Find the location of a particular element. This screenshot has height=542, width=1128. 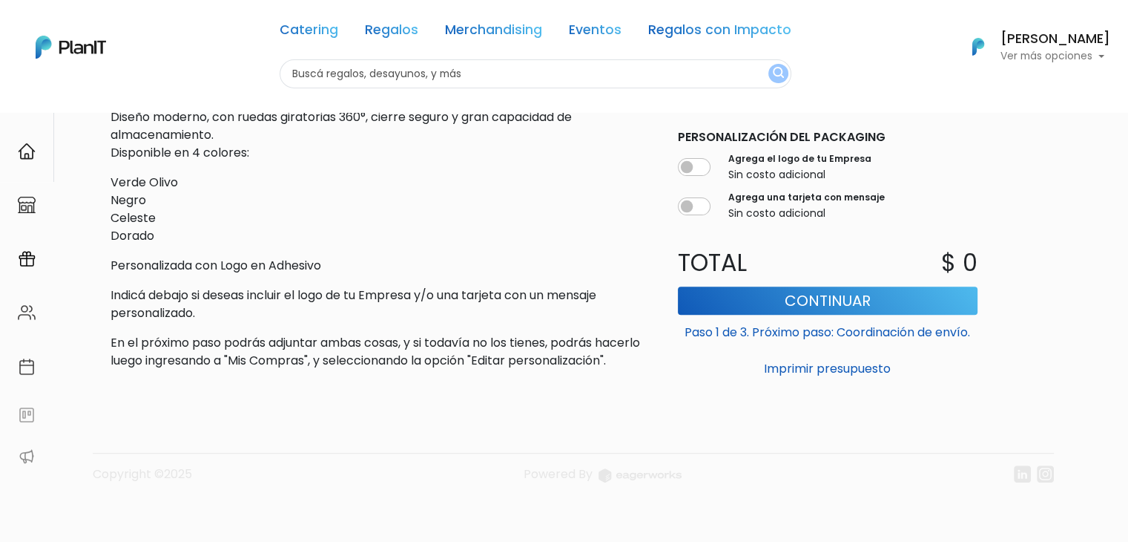

a: Powered By is located at coordinates (602, 479).